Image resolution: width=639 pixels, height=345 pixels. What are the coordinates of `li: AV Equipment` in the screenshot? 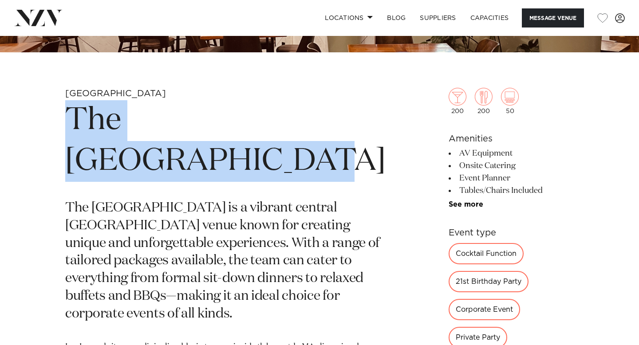 It's located at (511, 153).